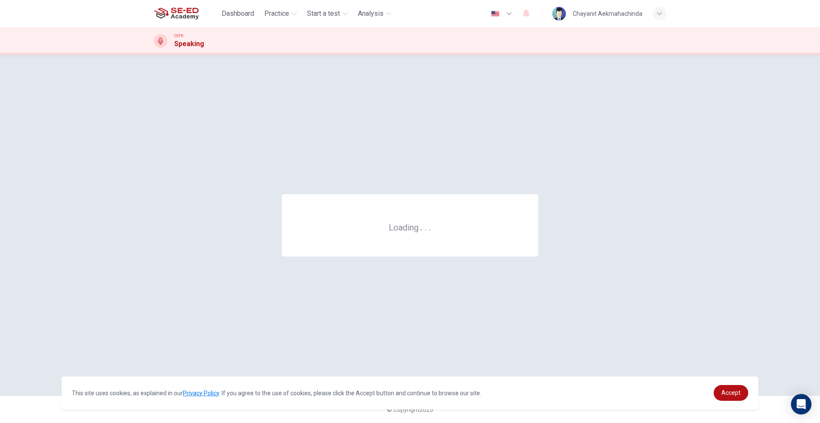 The image size is (820, 423). Describe the element at coordinates (276, 393) in the screenshot. I see `span: This site uses cookies, as explained in our . If you agree to the use of cookies, please click th...` at that location.